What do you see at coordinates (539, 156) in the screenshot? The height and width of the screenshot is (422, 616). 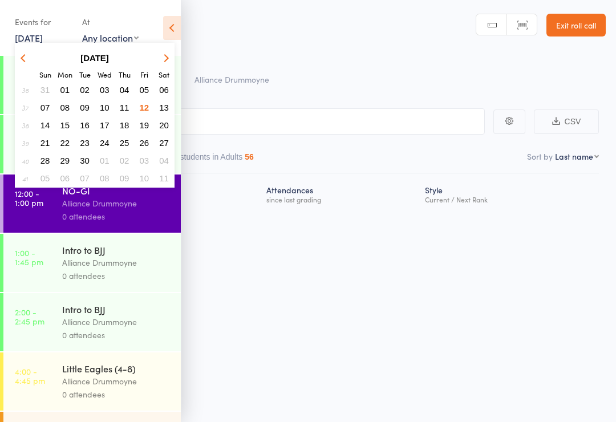 I see `label: Sort by` at bounding box center [539, 156].